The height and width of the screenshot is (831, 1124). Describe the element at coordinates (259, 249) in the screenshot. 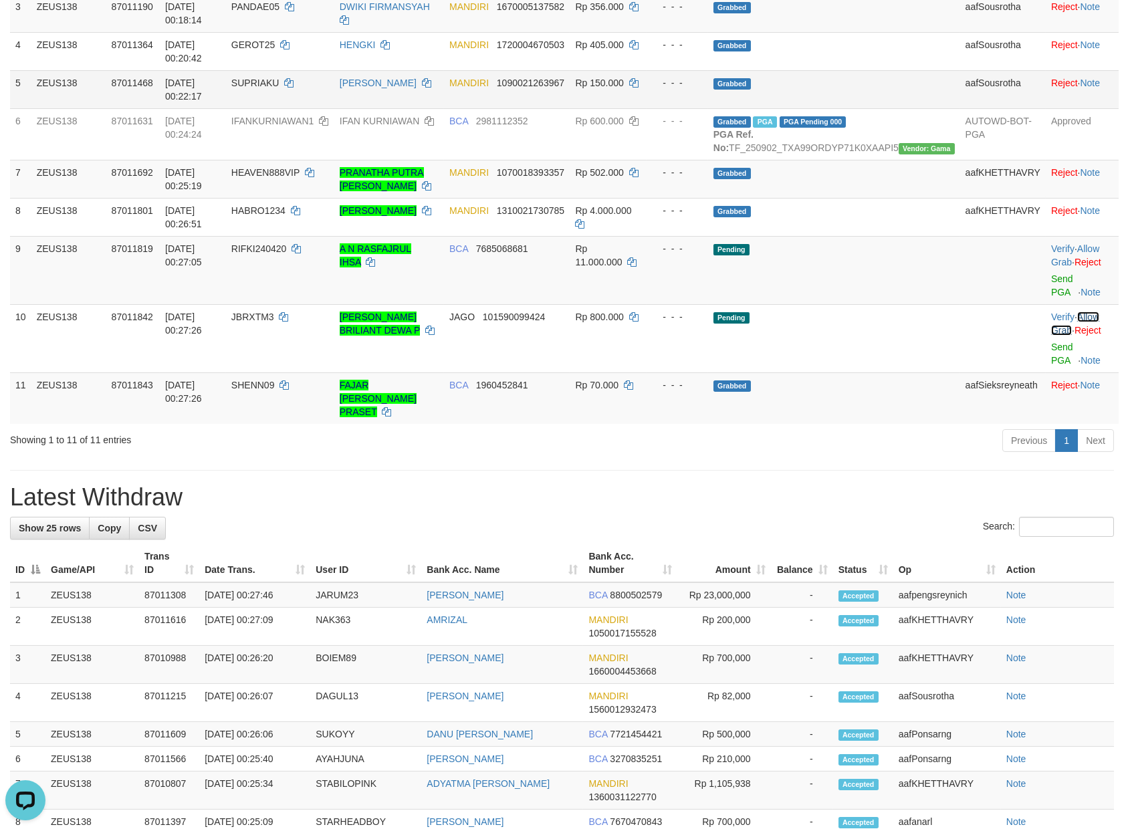

I see `span: RIFKI240420` at that location.